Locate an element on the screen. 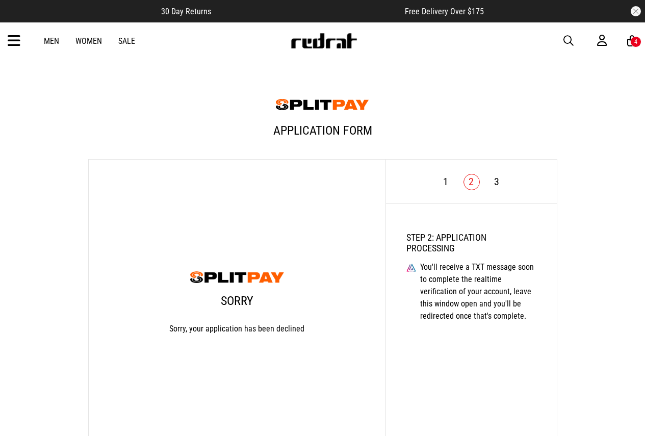 The image size is (645, 436). h2: STEP 2: Application Processing is located at coordinates (471, 243).